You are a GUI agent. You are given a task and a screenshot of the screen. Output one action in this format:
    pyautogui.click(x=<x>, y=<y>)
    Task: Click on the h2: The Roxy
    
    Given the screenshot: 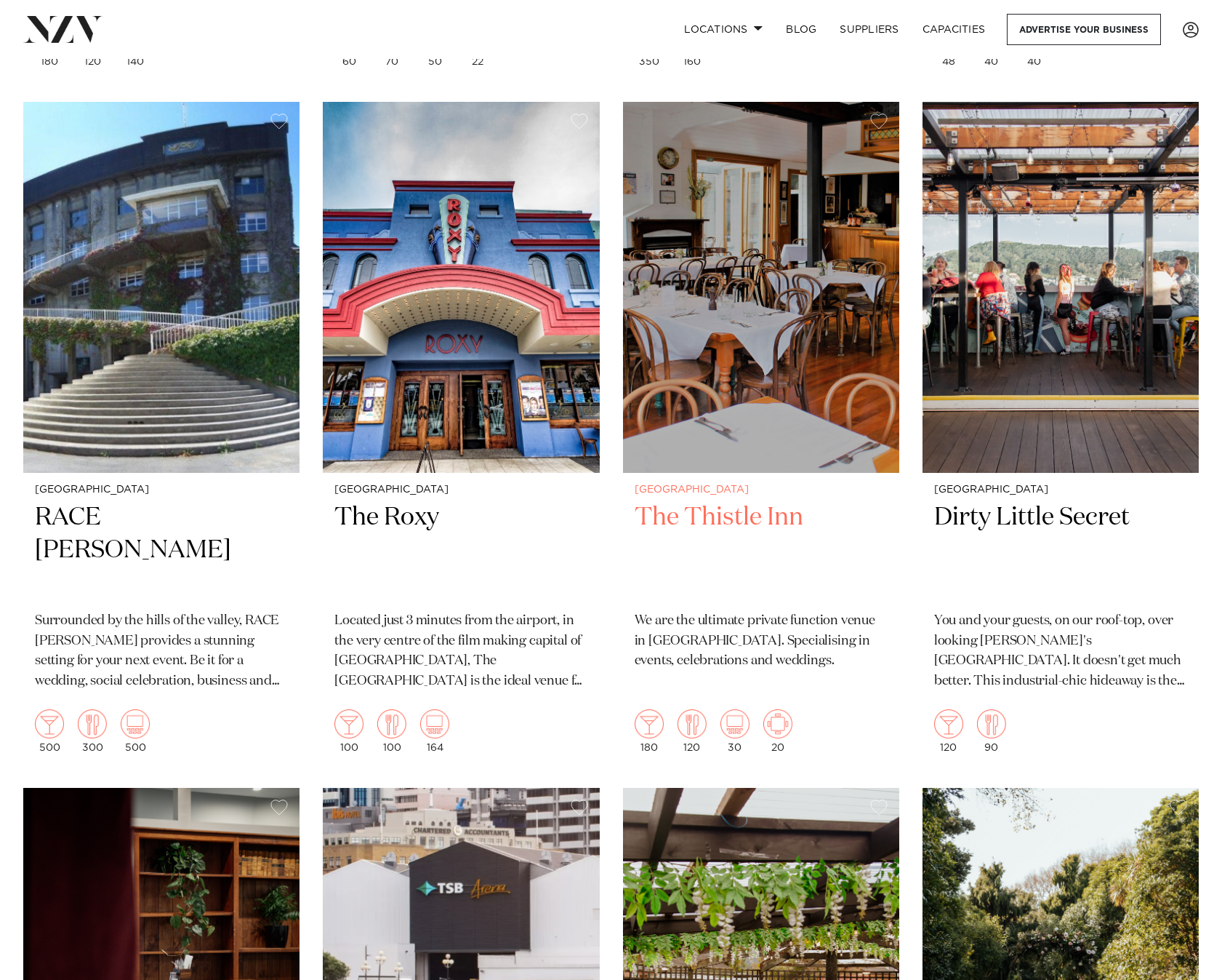 What is the action you would take?
    pyautogui.click(x=461, y=550)
    